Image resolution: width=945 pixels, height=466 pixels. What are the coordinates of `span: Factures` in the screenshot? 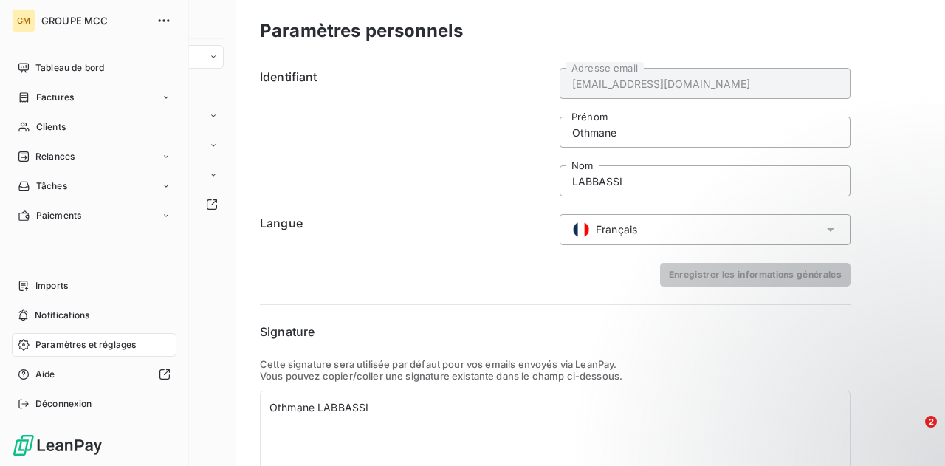 It's located at (55, 97).